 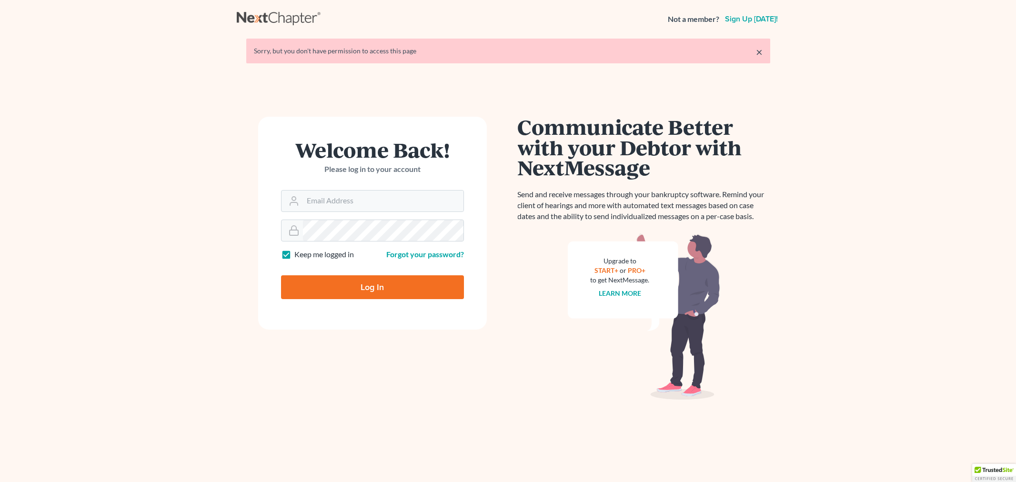 I want to click on input: Log In, so click(x=372, y=287).